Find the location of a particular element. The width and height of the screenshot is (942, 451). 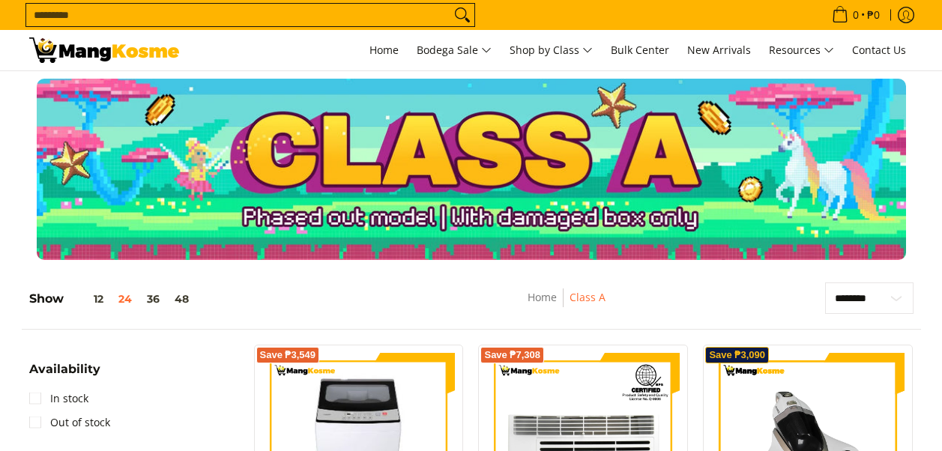

a: Out of stock is located at coordinates (70, 423).